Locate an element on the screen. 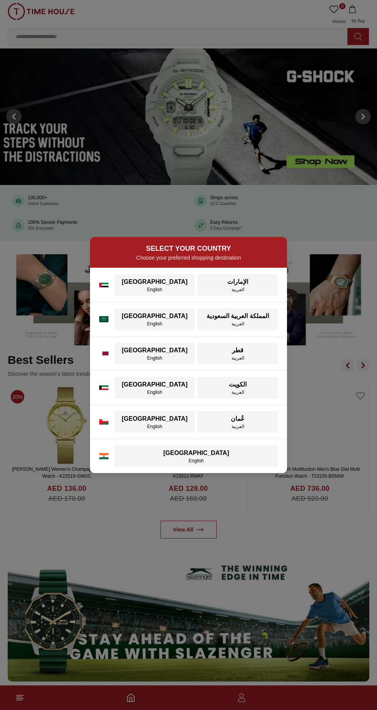 The height and width of the screenshot is (710, 377). img: UAE flag is located at coordinates (104, 285).